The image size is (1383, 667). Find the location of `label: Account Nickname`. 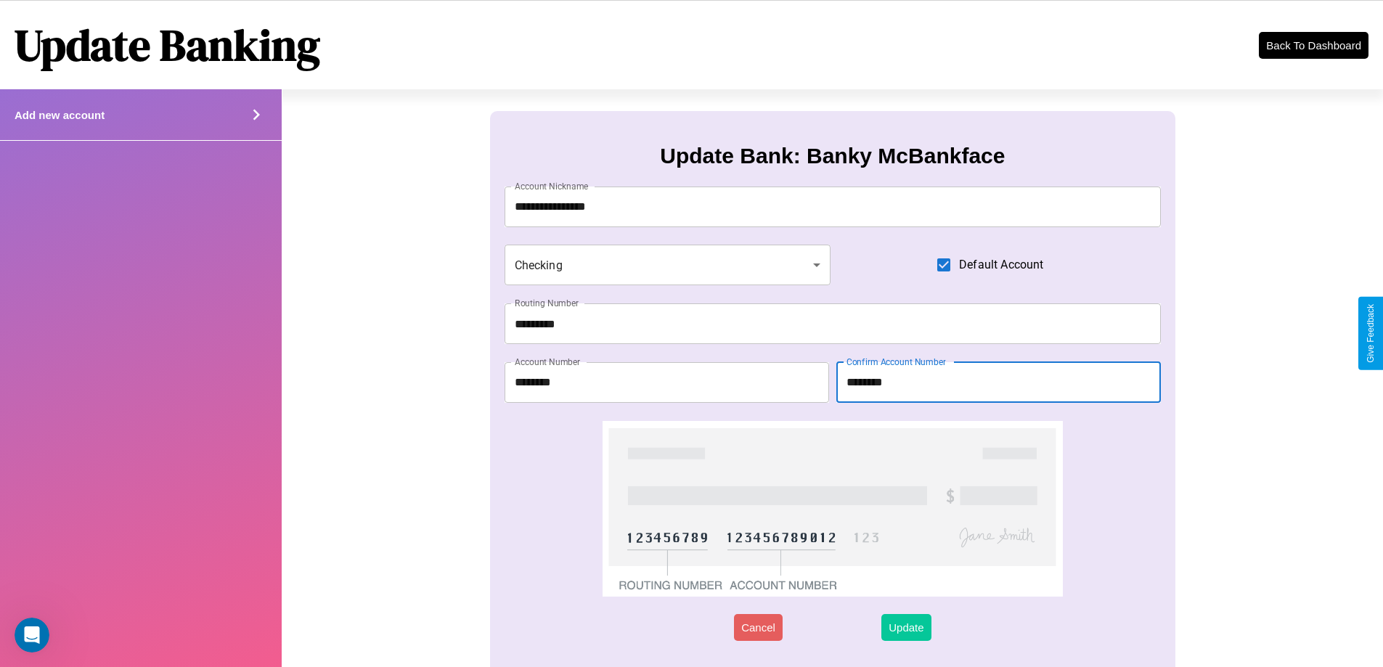

label: Account Nickname is located at coordinates (552, 186).